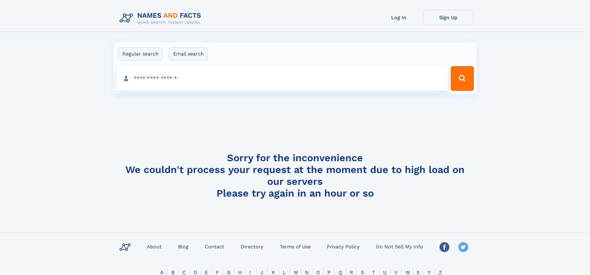  What do you see at coordinates (162, 18) in the screenshot?
I see `img: Logo Names and Facts` at bounding box center [162, 18].